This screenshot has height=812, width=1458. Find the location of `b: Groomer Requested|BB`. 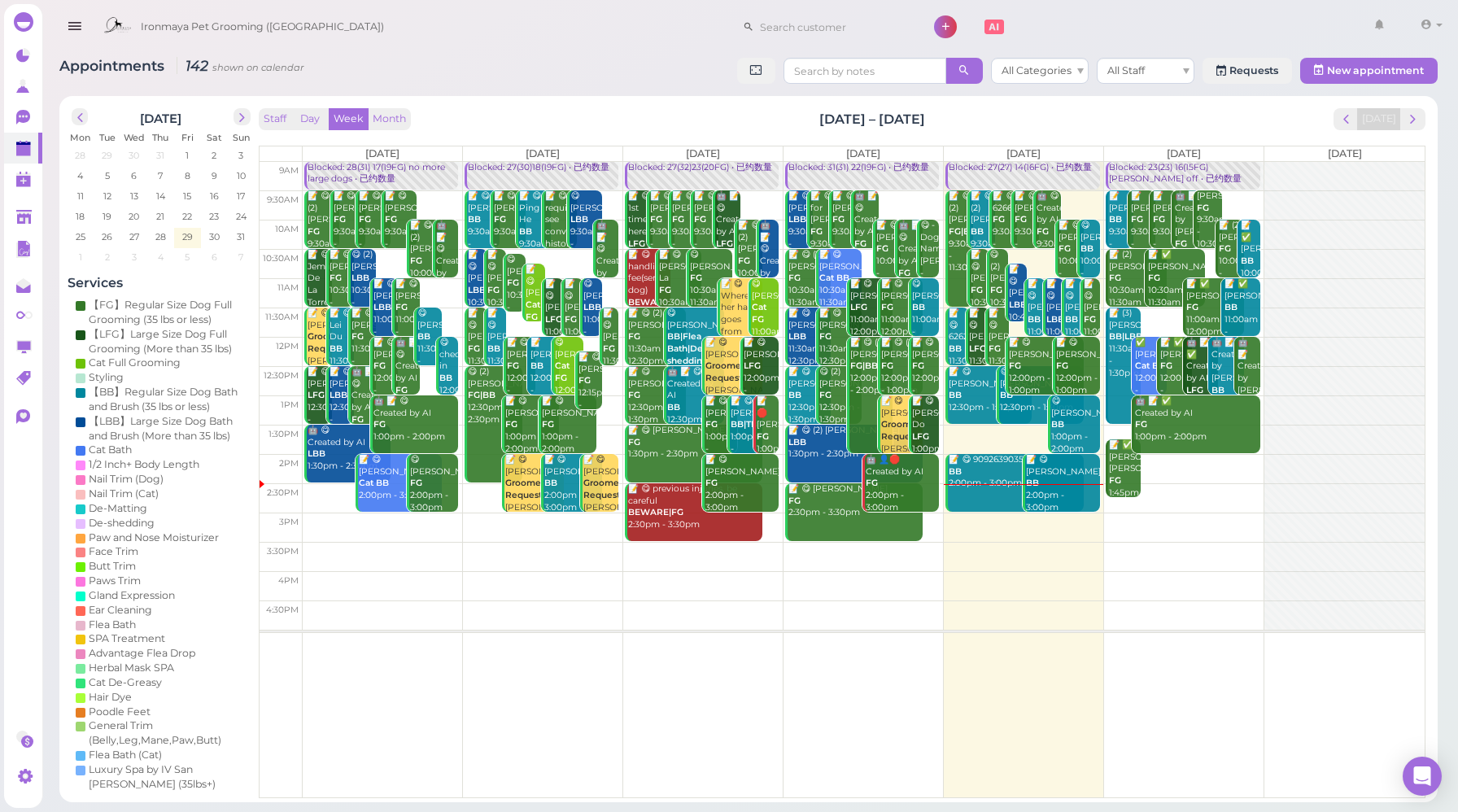

b: Groomer Requested|BB is located at coordinates (537, 489).